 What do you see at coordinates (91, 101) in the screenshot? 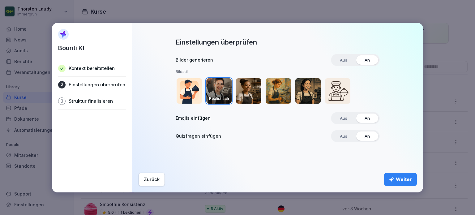
I see `p: Struktur finalisieren` at bounding box center [91, 101].